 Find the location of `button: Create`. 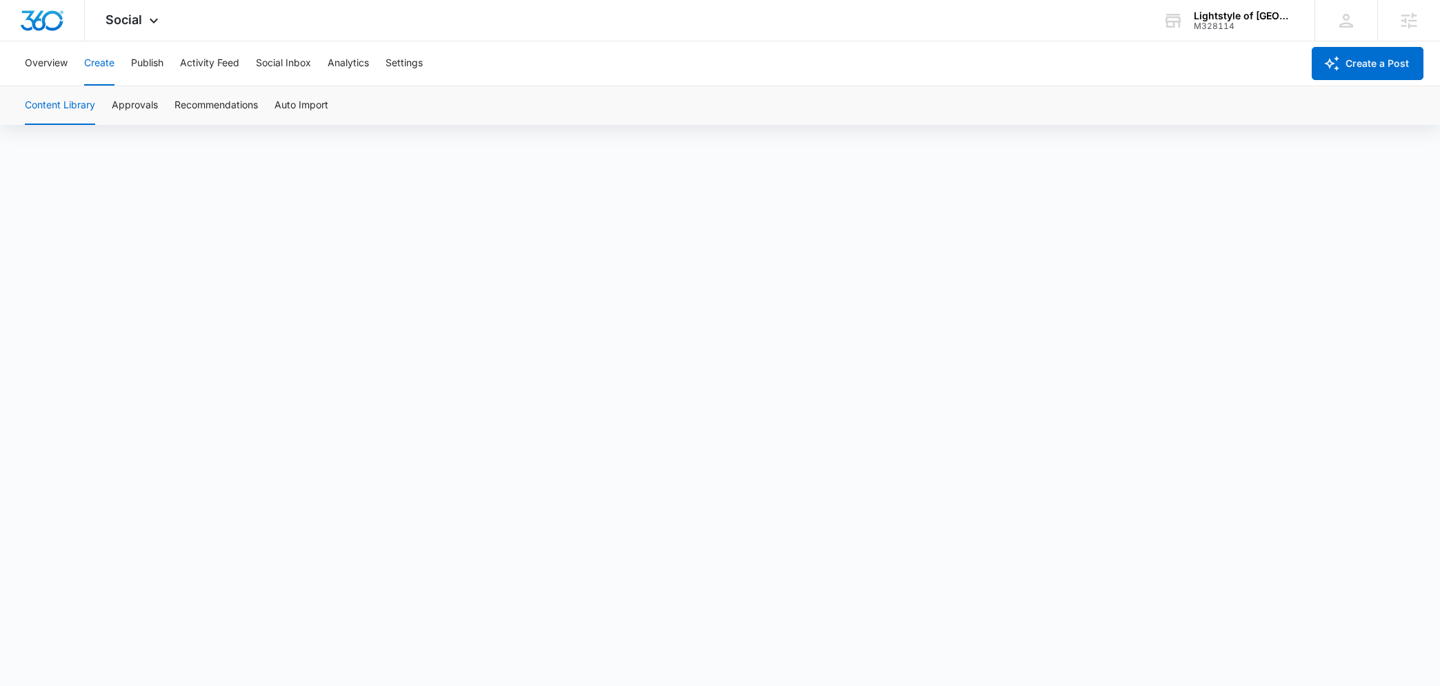

button: Create is located at coordinates (99, 63).